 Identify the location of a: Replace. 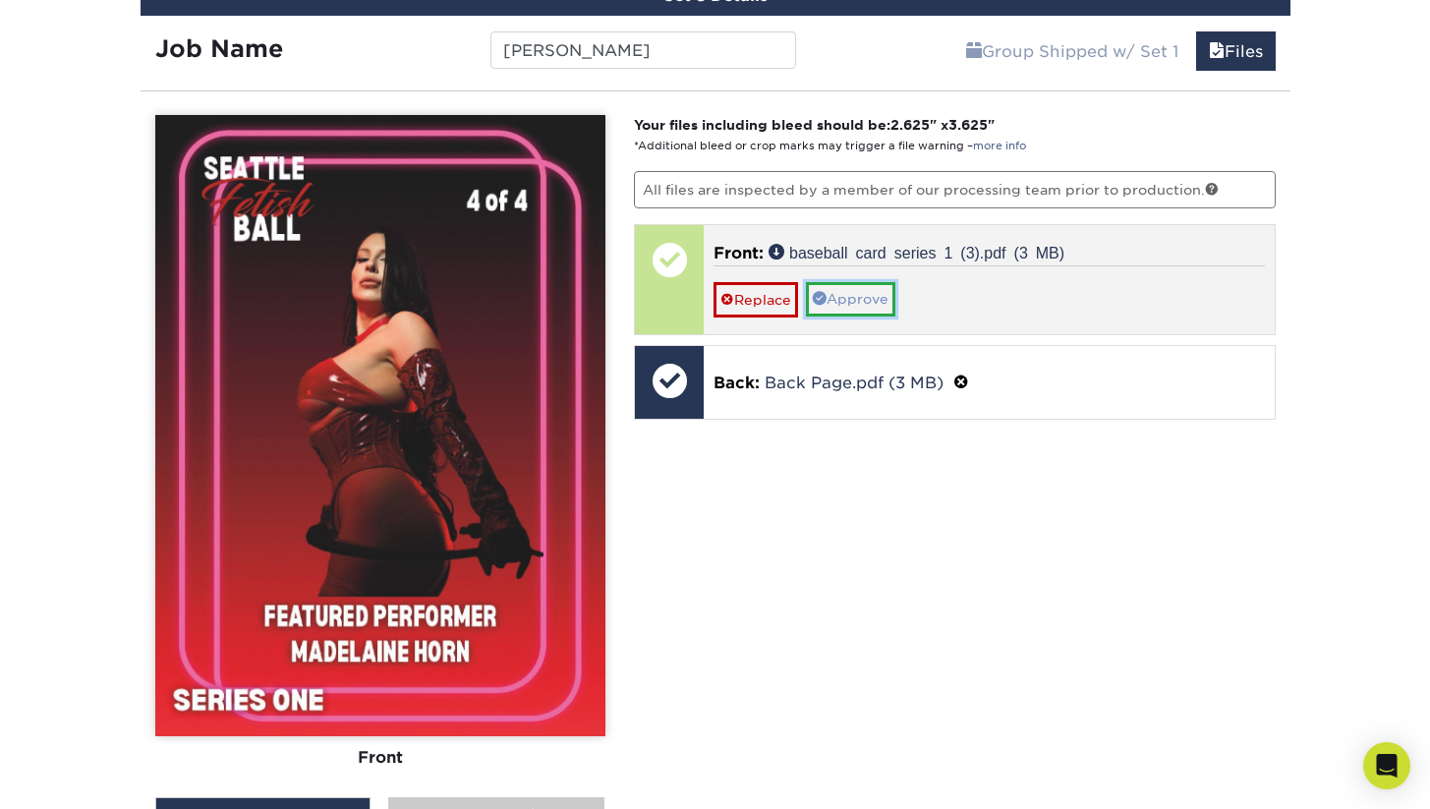
(756, 299).